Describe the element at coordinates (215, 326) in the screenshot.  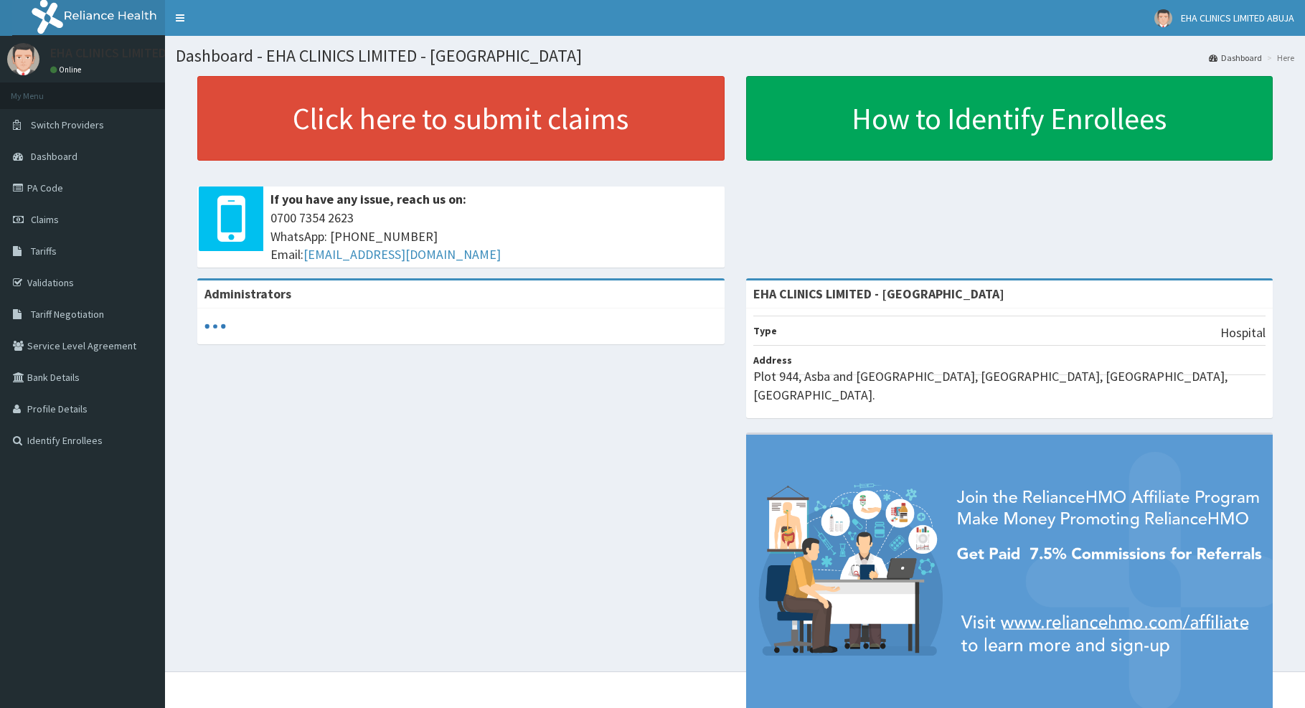
I see `svg: audio-loading` at that location.